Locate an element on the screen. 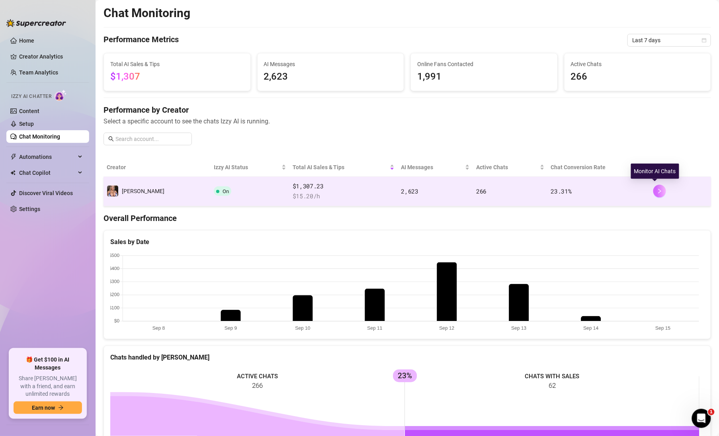  span: Izzy AI Chatter is located at coordinates (31, 96).